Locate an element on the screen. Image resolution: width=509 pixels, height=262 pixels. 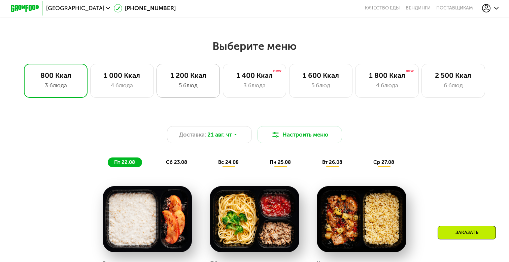
div: 1 800 Ккал is located at coordinates (387, 75).